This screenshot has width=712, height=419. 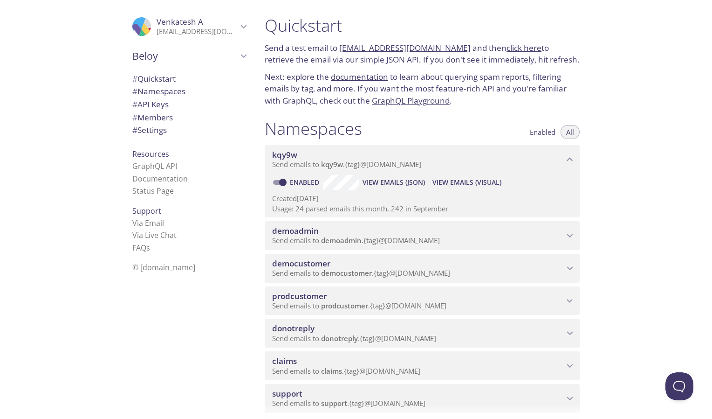 What do you see at coordinates (148, 247) in the screenshot?
I see `span: s` at bounding box center [148, 247].